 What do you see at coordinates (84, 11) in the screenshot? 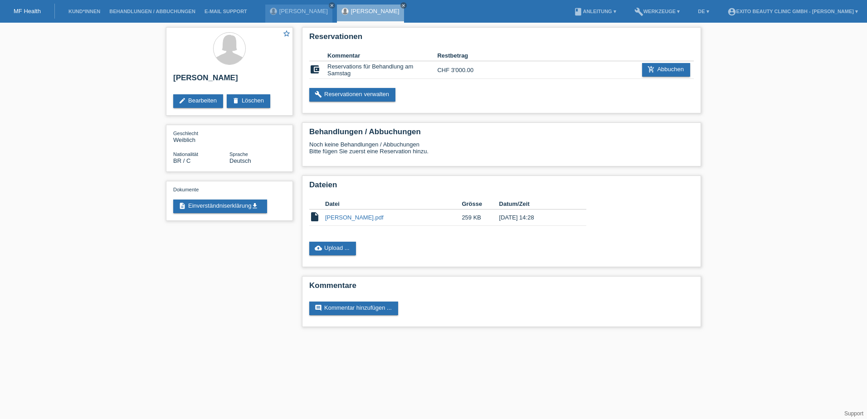
I see `a: Kund*innen` at bounding box center [84, 11].